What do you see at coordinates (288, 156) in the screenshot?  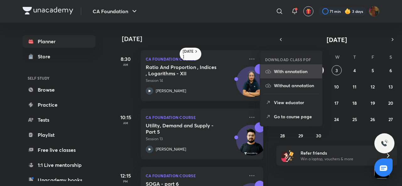 I see `img: referral` at bounding box center [288, 156].